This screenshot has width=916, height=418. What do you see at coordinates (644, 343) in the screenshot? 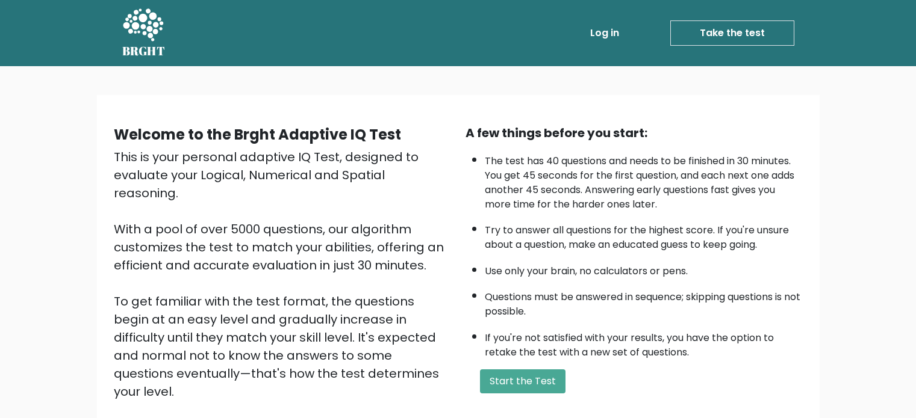
I see `li: If you're not satisfied with your results, you have the option to retake the test with a new set ...` at bounding box center [644, 343].